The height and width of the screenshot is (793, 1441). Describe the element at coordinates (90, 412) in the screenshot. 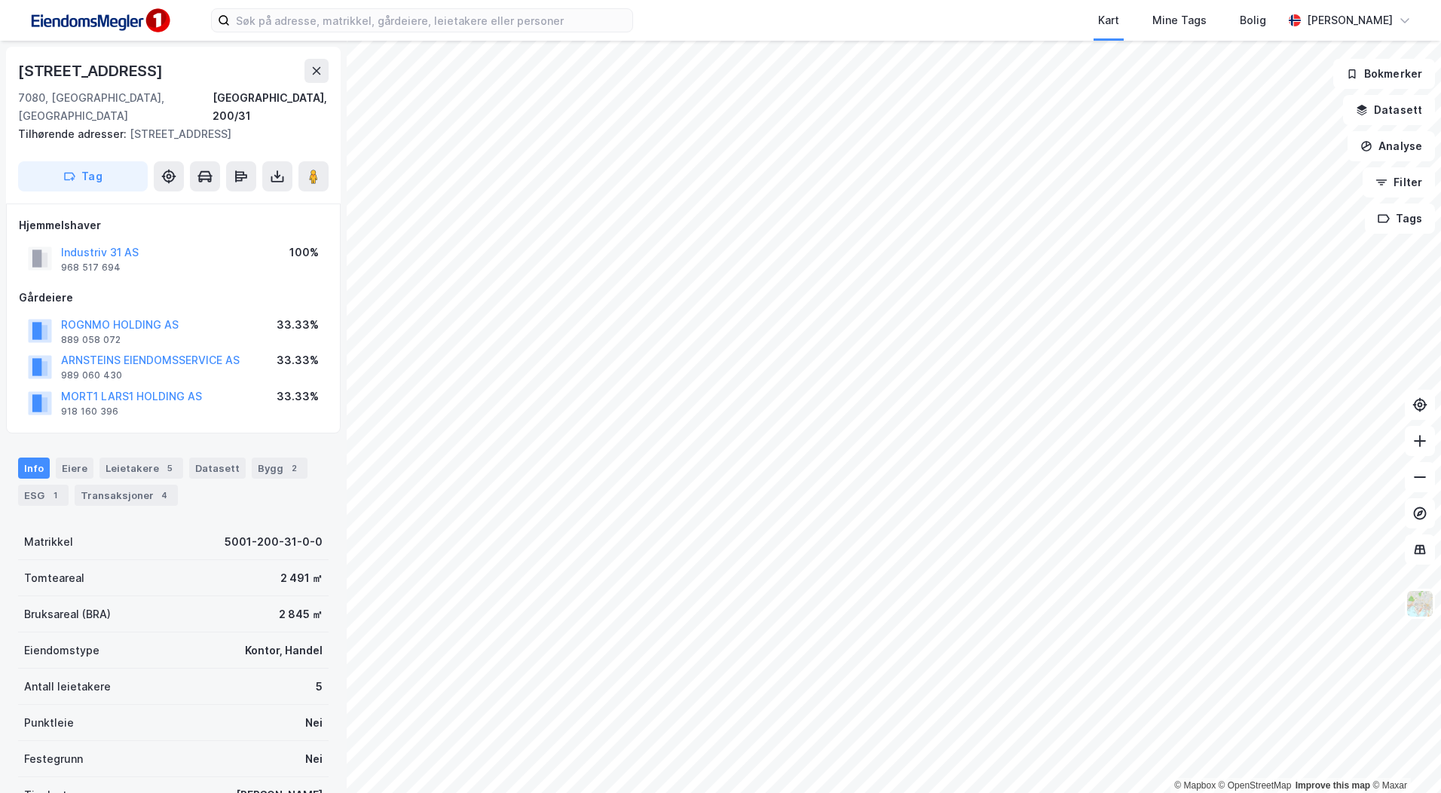

I see `div: 918 160 396` at that location.